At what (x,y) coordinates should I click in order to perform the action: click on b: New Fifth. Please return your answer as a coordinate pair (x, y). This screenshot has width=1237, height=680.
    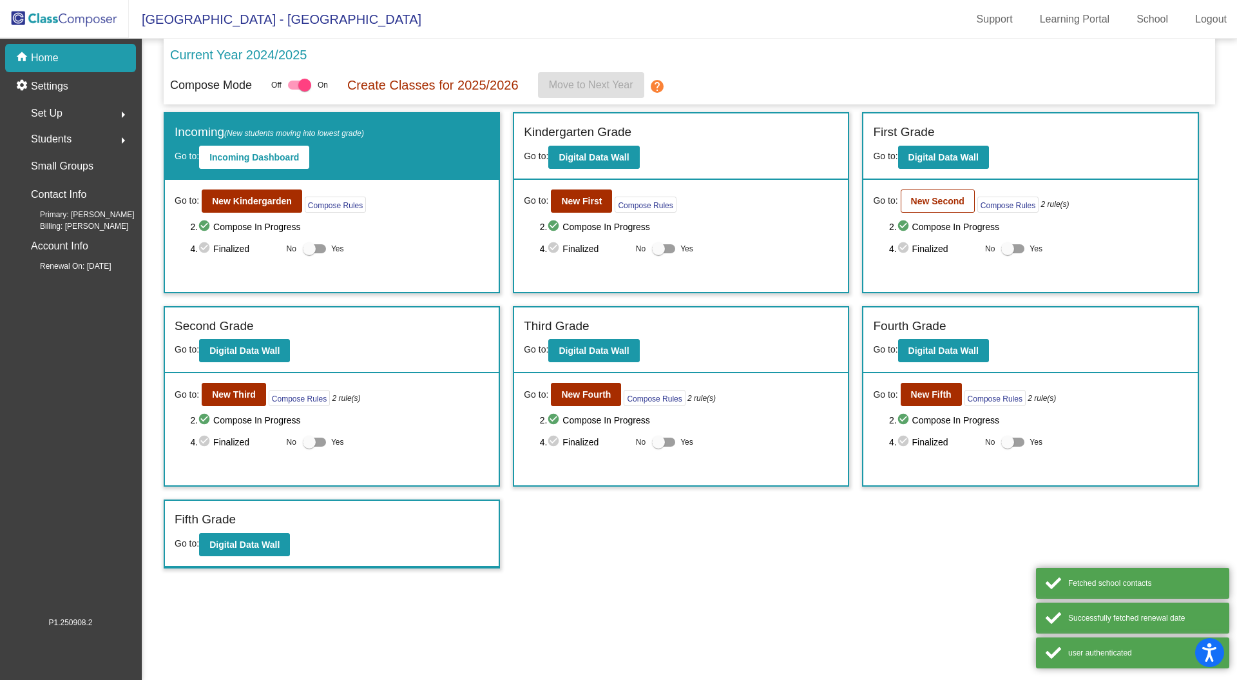
    Looking at the image, I should click on (931, 394).